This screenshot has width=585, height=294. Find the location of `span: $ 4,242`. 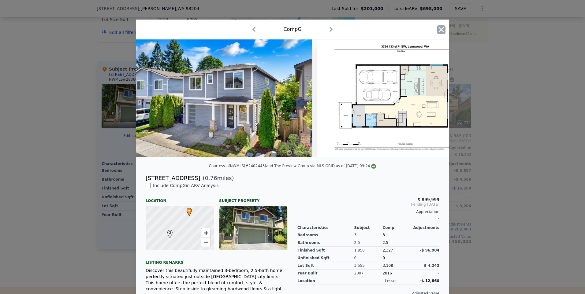

span: $ 4,242 is located at coordinates (432, 266).